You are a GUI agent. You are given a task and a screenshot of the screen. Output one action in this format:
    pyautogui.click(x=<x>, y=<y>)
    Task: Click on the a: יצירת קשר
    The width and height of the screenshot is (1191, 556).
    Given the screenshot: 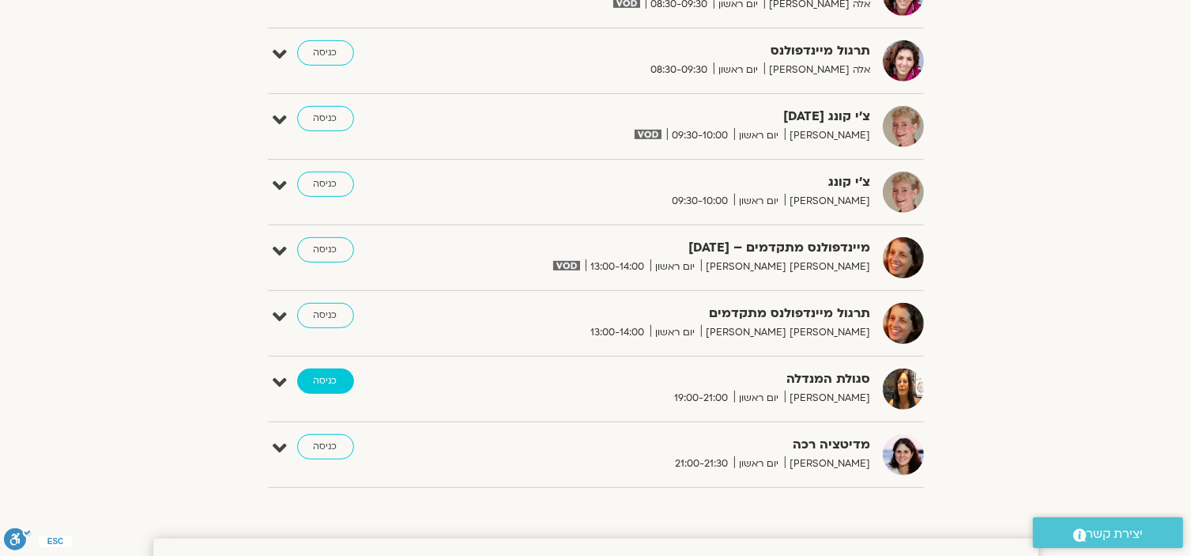 What is the action you would take?
    pyautogui.click(x=1108, y=532)
    